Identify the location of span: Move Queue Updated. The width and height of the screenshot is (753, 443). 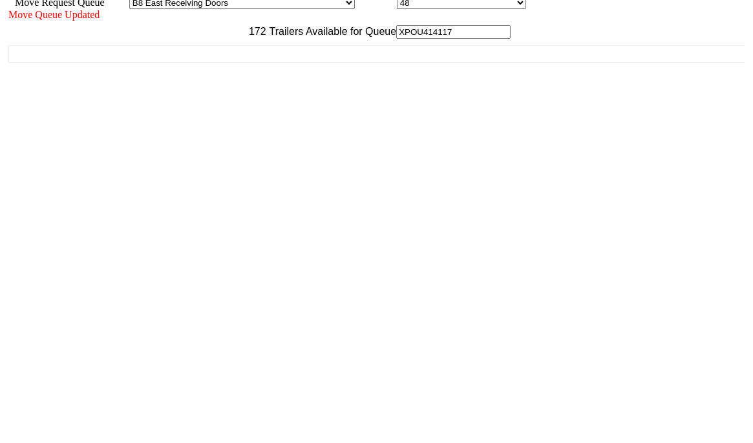
(54, 14).